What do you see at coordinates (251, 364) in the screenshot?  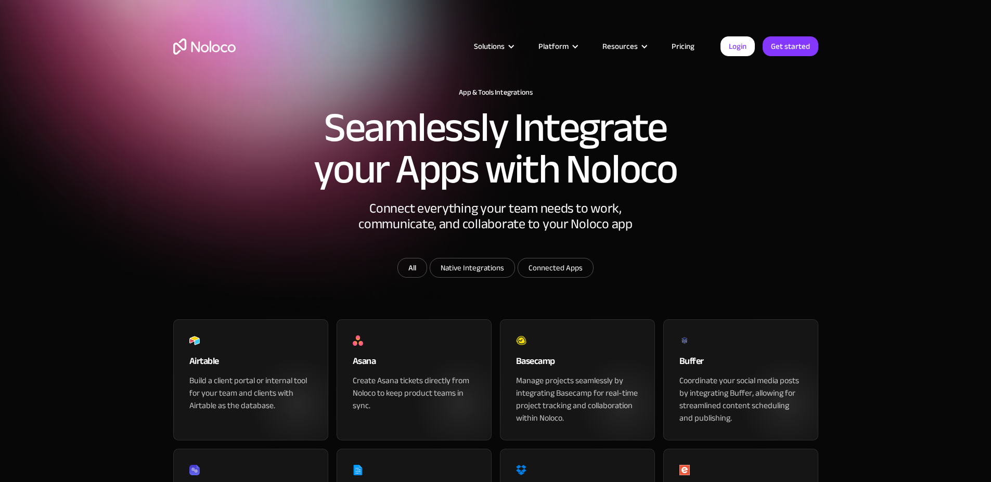 I see `div: Airtable` at bounding box center [251, 364].